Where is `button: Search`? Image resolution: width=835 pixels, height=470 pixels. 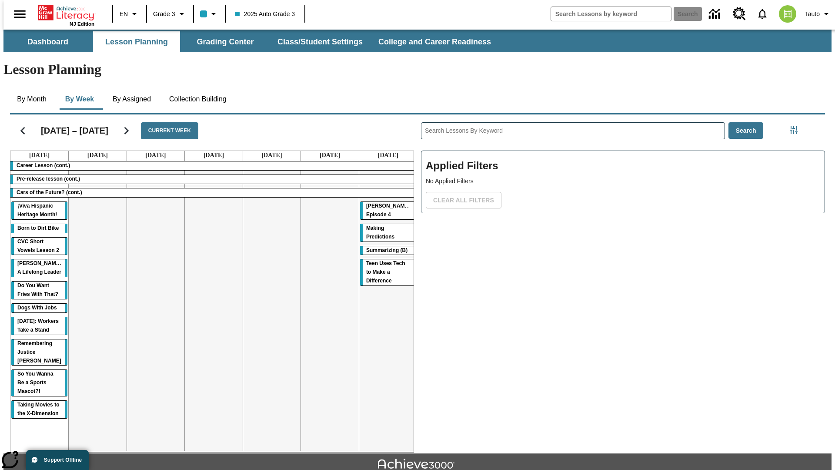
button: Search is located at coordinates (746, 130).